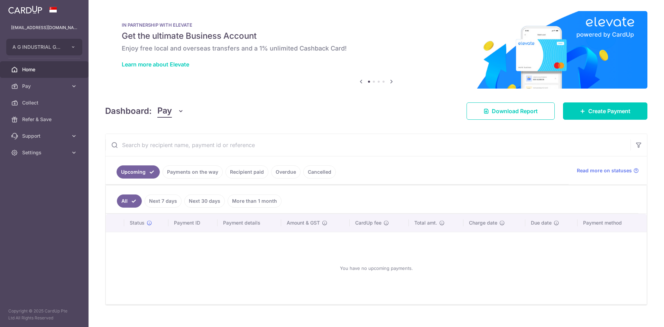 The image size is (664, 327). Describe the element at coordinates (303, 223) in the screenshot. I see `span: Amount & GST` at that location.